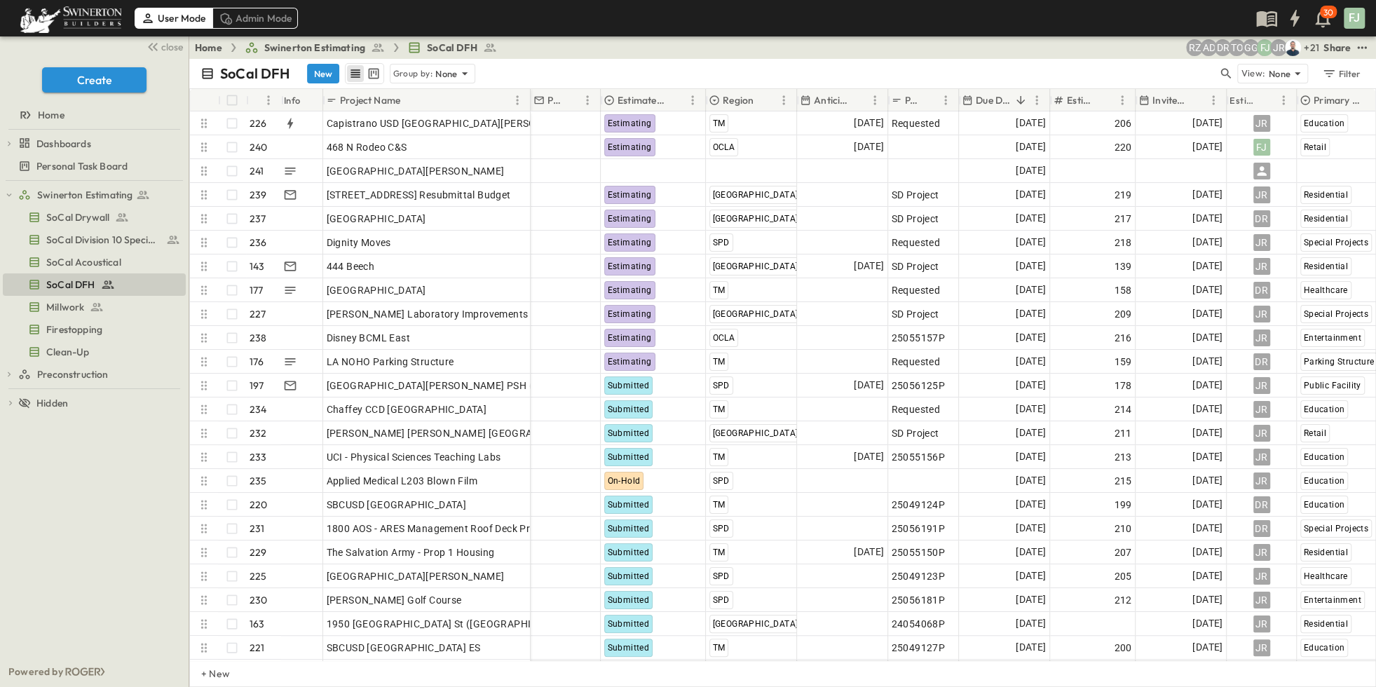 The height and width of the screenshot is (687, 1376). What do you see at coordinates (554, 100) in the screenshot?
I see `p: PM` at bounding box center [554, 100].